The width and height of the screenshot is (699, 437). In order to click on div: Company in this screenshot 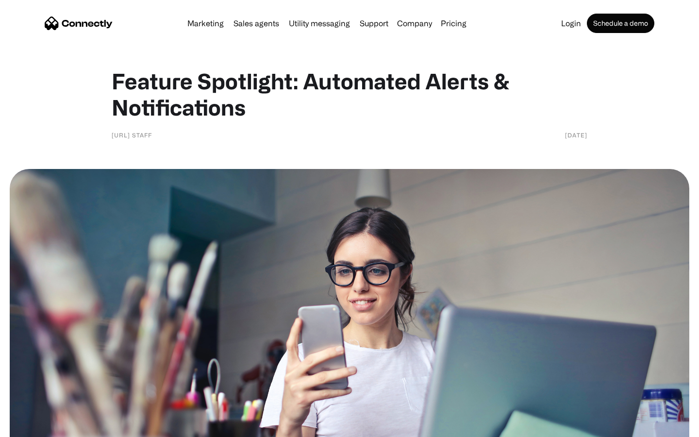, I will do `click(414, 23)`.